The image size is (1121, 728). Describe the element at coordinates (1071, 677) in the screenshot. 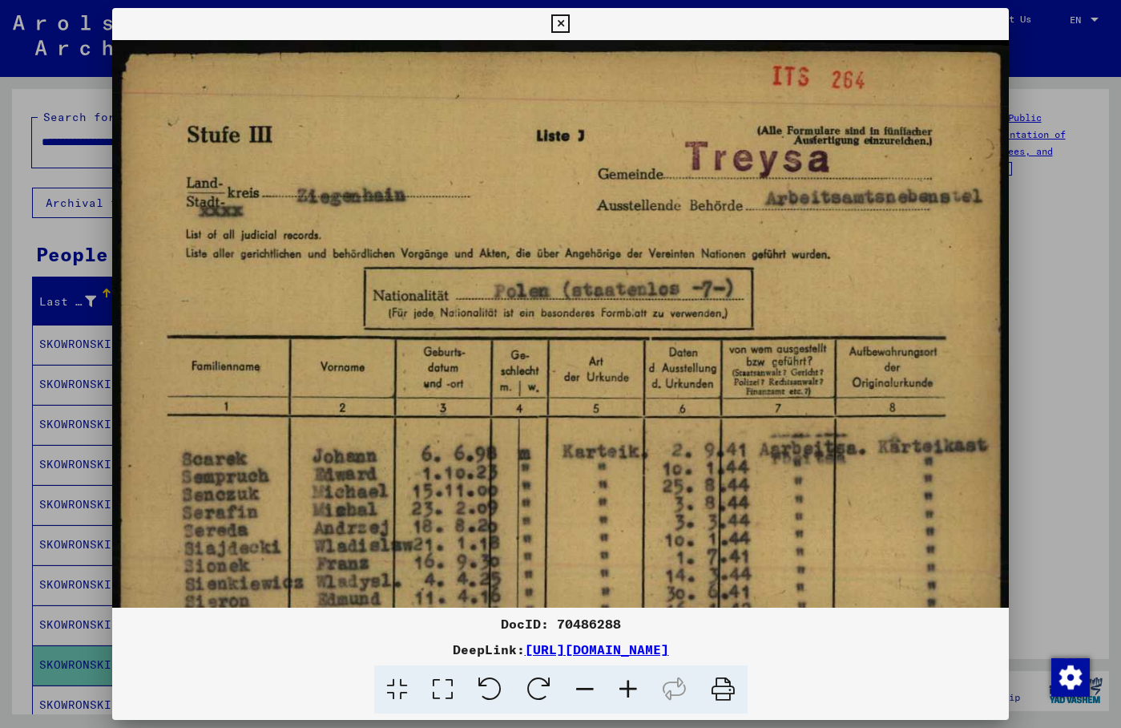

I see `img: Change consent` at that location.